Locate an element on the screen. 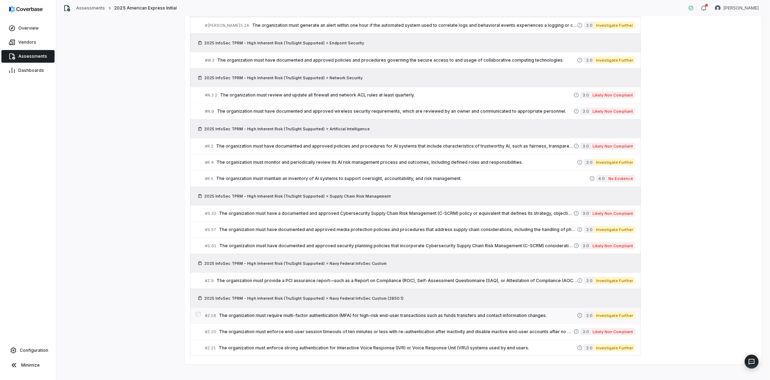 The image size is (770, 380). span: 2025 InfoSec TPRM - High Inherent Risk (TruSight Supported) > Navy Federal InfoSec Custom is located at coordinates (295, 263).